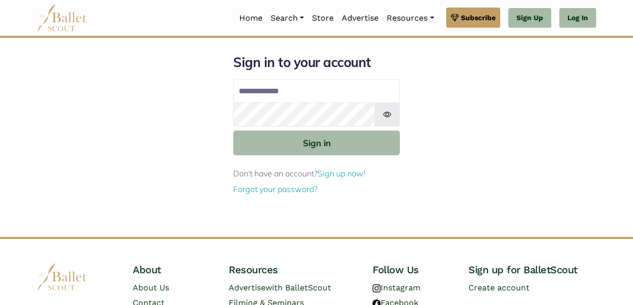 The width and height of the screenshot is (633, 305). I want to click on span: with BalletScout, so click(298, 288).